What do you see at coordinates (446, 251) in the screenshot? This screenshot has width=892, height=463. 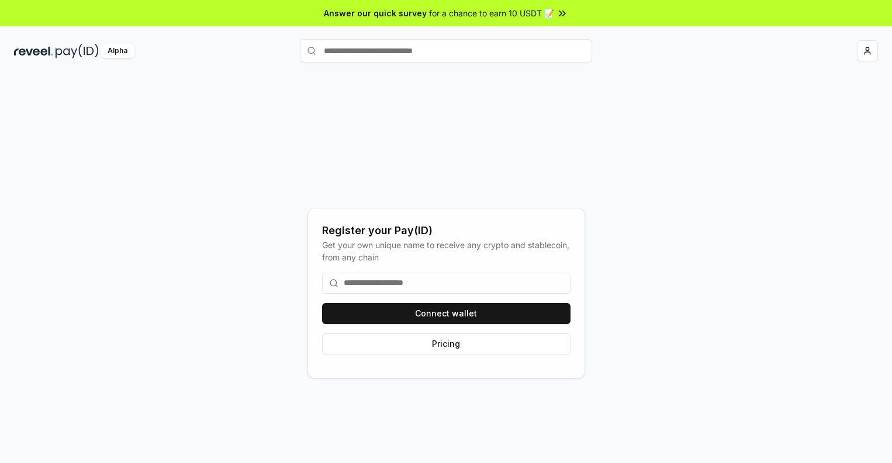 I see `div: Get your own unique name to receive any crypto and stablecoin, from any chain` at bounding box center [446, 251].